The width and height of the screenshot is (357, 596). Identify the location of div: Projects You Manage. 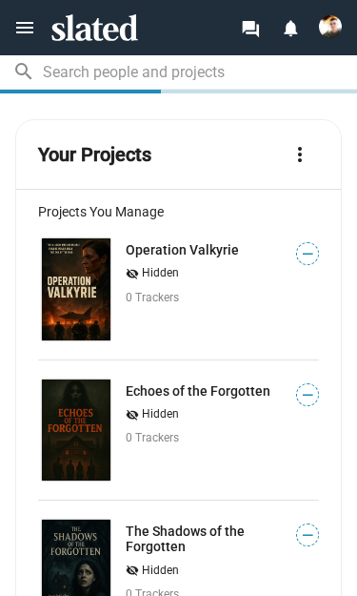
(178, 212).